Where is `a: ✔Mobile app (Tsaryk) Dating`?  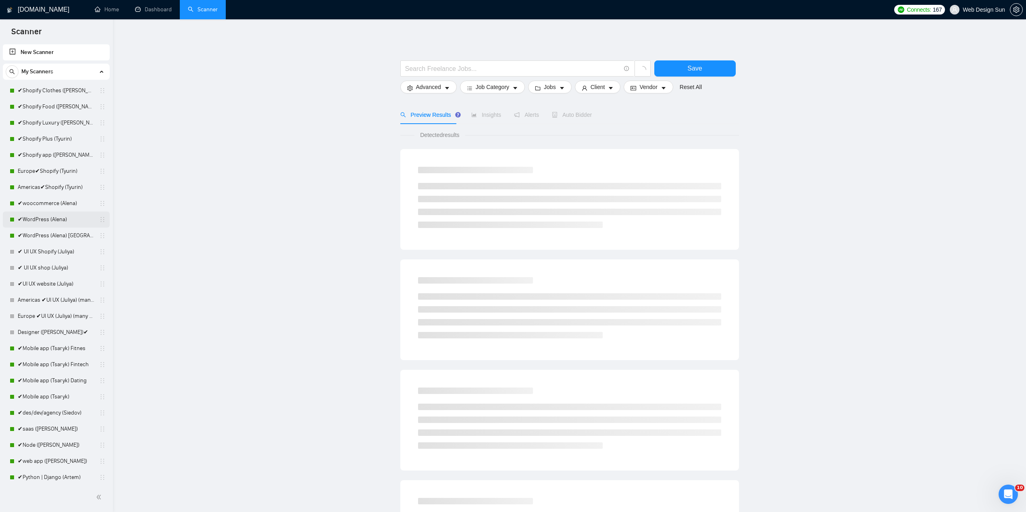 a: ✔Mobile app (Tsaryk) Dating is located at coordinates (56, 381).